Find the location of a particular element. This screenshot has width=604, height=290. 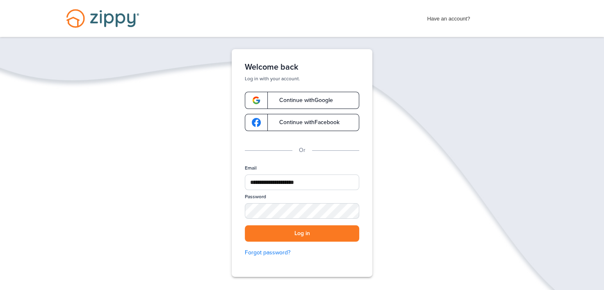

a: Forgot password? is located at coordinates (302, 253).